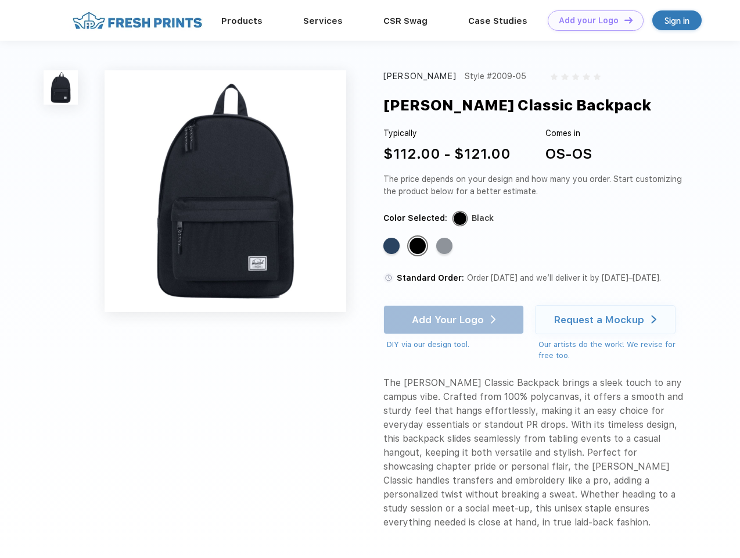 This screenshot has width=740, height=558. Describe the element at coordinates (654, 319) in the screenshot. I see `img: white arrow` at that location.